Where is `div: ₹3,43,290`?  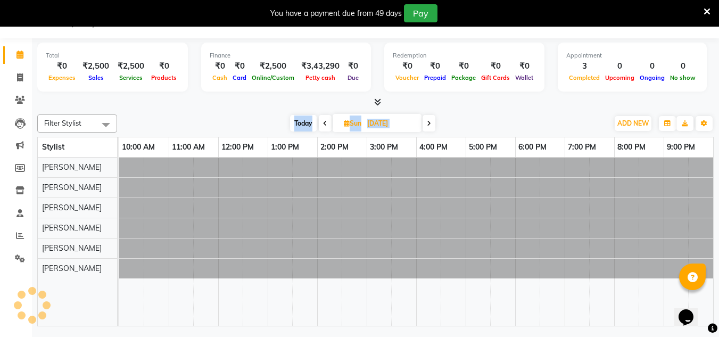
div: ₹3,43,290 is located at coordinates (320, 66).